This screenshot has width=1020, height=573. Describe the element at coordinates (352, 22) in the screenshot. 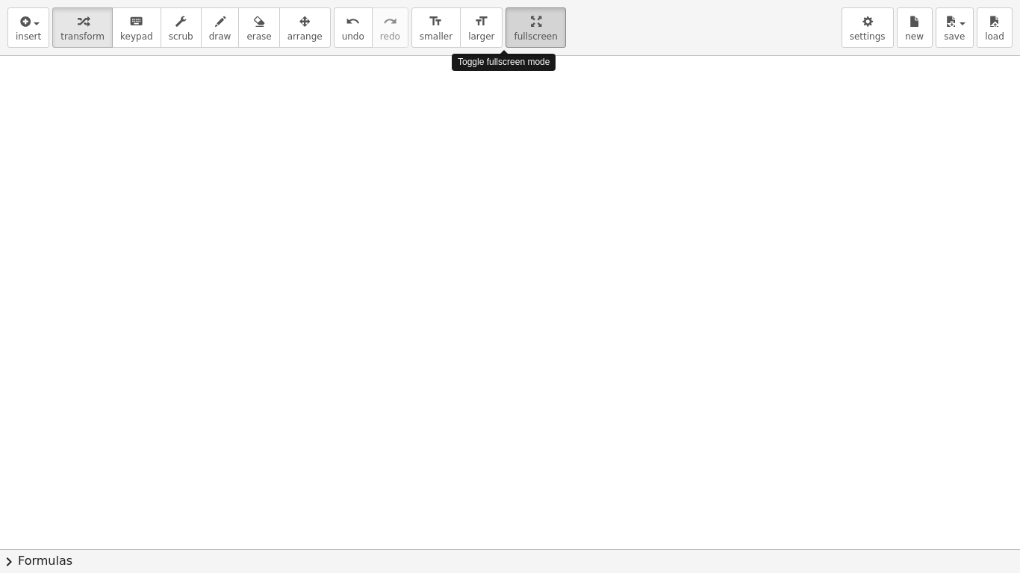

I see `i: undo` at that location.